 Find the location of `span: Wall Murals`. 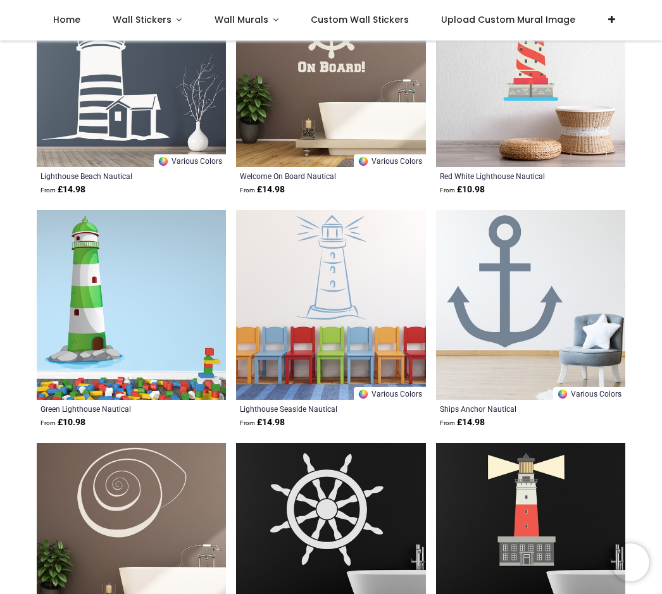

span: Wall Murals is located at coordinates (241, 20).